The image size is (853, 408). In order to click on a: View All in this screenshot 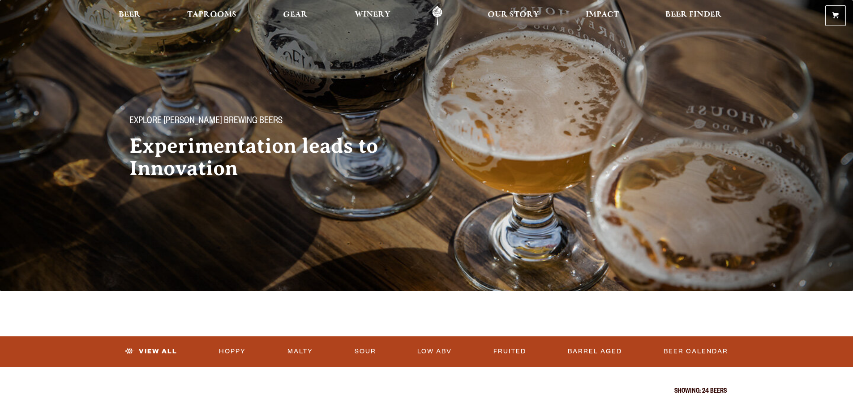, I will do `click(151, 352)`.